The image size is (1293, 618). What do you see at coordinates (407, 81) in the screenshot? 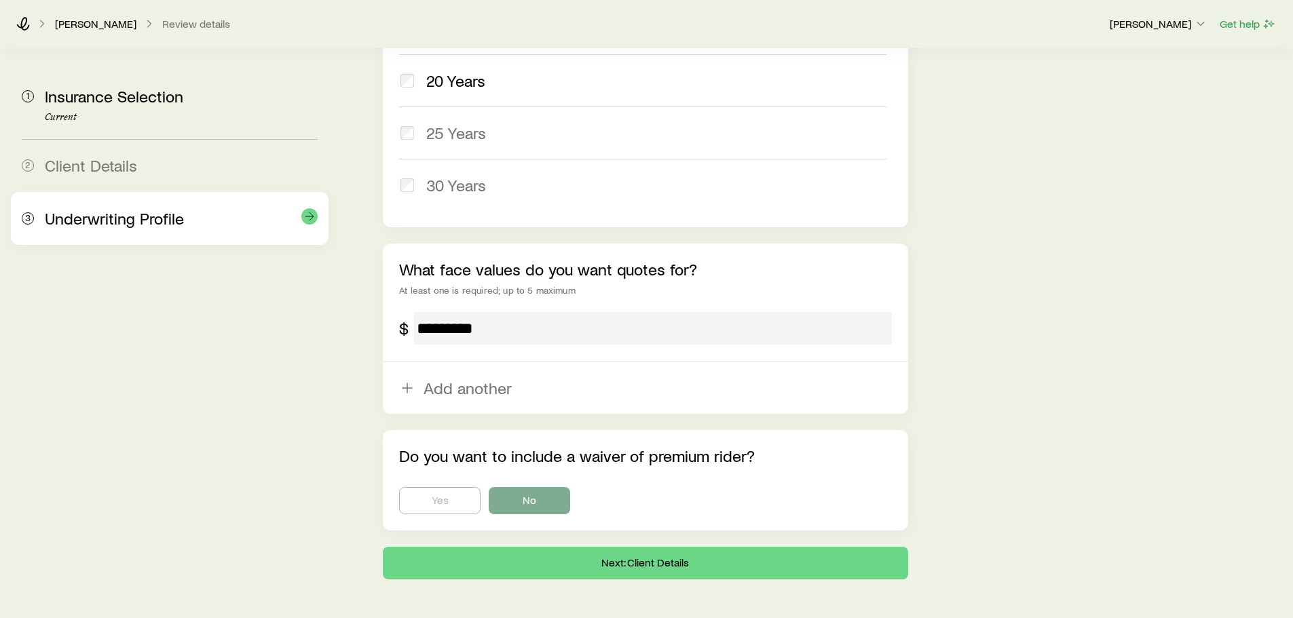
I see `input: 20 Years` at bounding box center [407, 81].